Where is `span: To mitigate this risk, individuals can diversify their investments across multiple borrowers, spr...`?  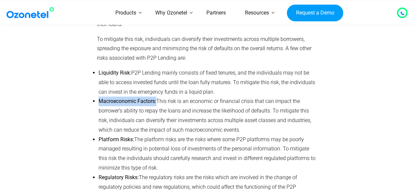
span: To mitigate this risk, individuals can diversify their investments across multiple borrowers, spr... is located at coordinates (204, 49).